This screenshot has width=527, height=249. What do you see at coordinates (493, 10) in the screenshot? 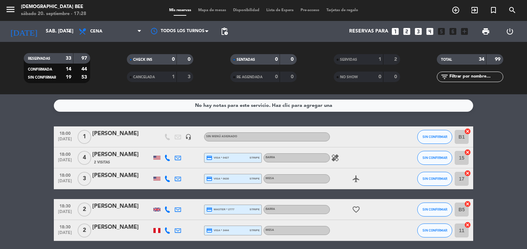
I see `i: turned_in_not` at bounding box center [493, 10].